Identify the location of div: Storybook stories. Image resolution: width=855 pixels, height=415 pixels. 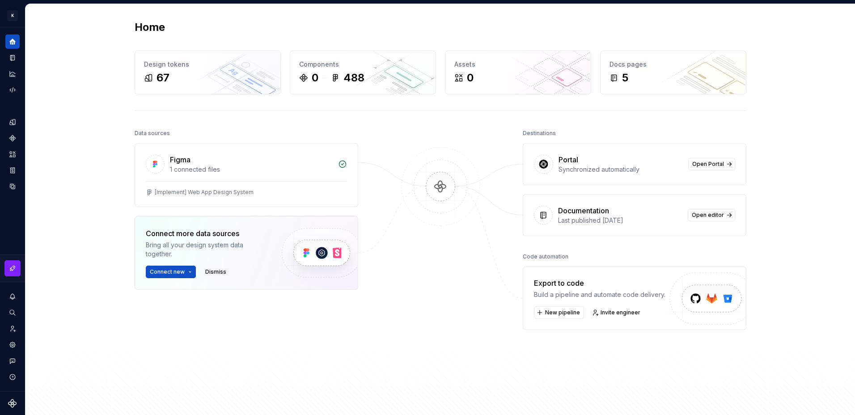
(13, 170).